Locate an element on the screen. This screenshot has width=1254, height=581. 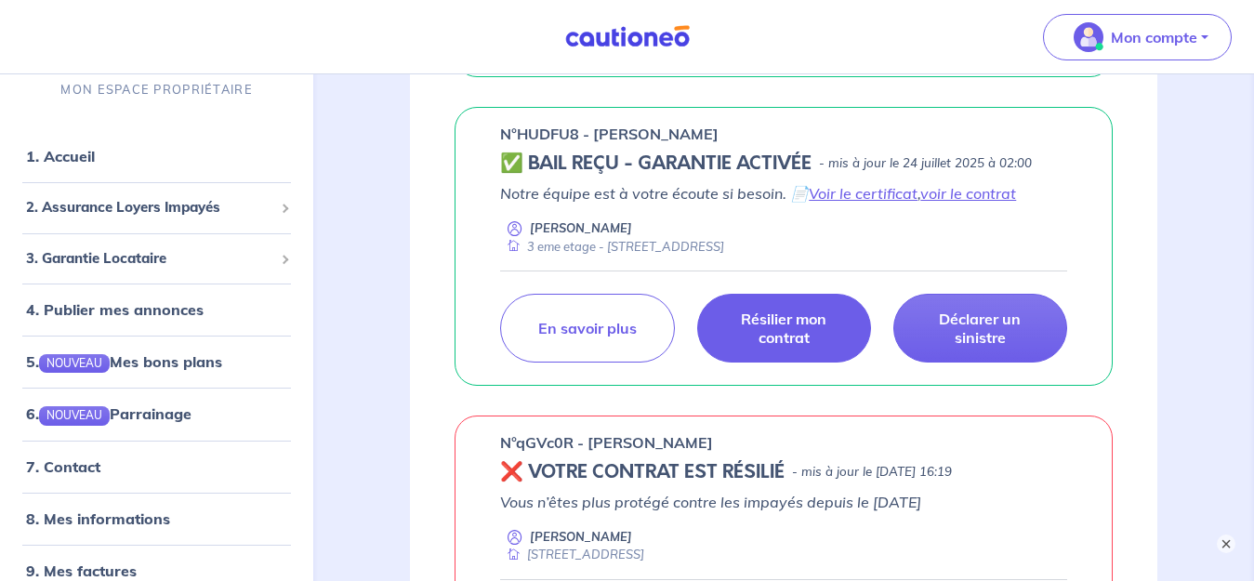
div: state: REVOKED, Context: NEW,MAYBE-CERTIFICATE,ALONE,LESSOR-DOCUMENTS is located at coordinates (783, 472).